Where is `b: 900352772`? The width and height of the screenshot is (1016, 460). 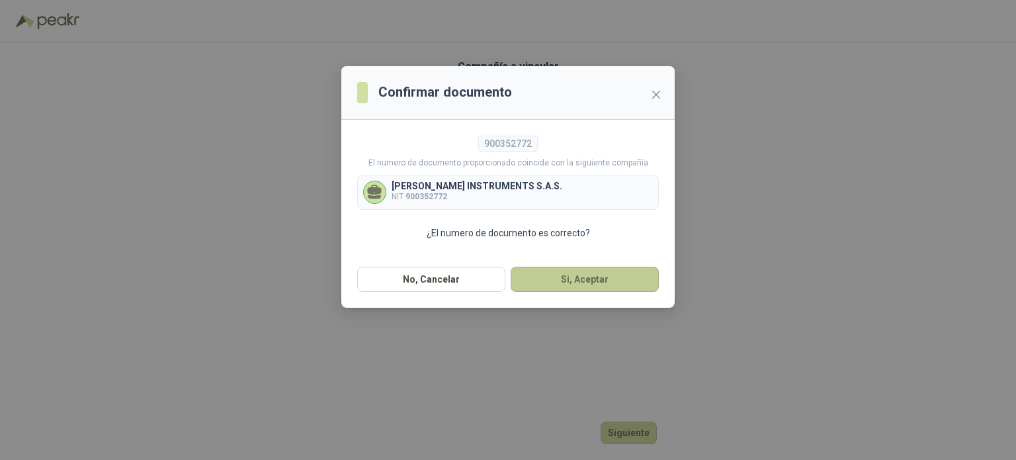 b: 900352772 is located at coordinates (426, 197).